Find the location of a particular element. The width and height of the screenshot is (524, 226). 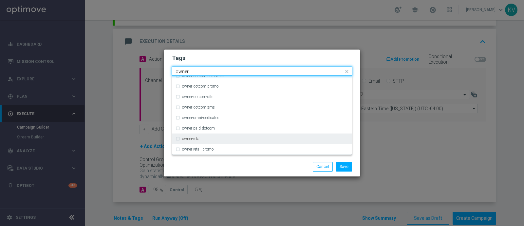

div: owner-dotcom-promo is located at coordinates (262, 86).